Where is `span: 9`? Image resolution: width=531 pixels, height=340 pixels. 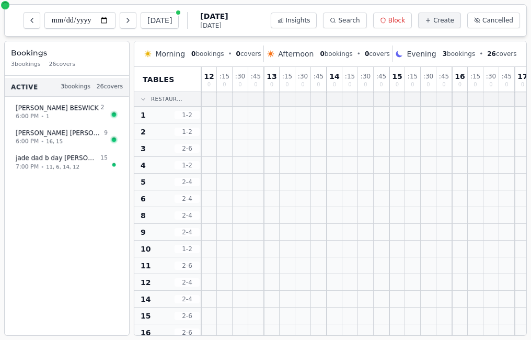 span: 9 is located at coordinates (143, 232).